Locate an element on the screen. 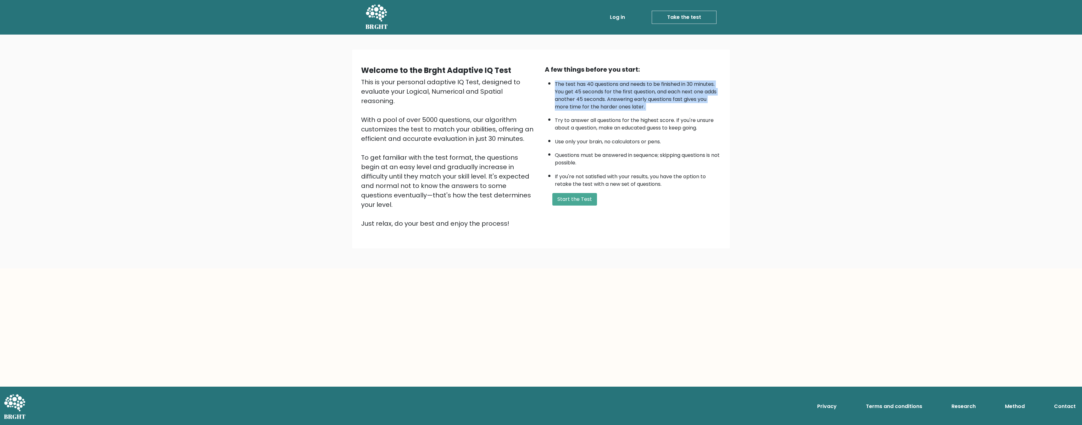 This screenshot has width=1082, height=425. a: Log in is located at coordinates (618, 17).